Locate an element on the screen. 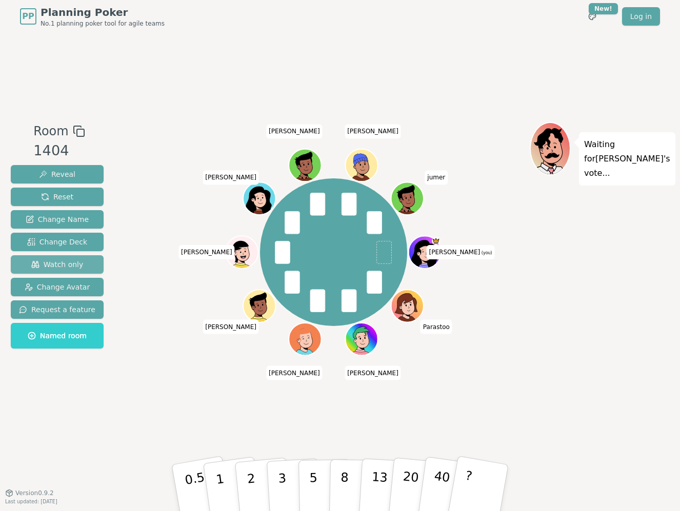  a: PPPlanning PokerNo.1 planning poker tool for agile teams is located at coordinates (92, 16).